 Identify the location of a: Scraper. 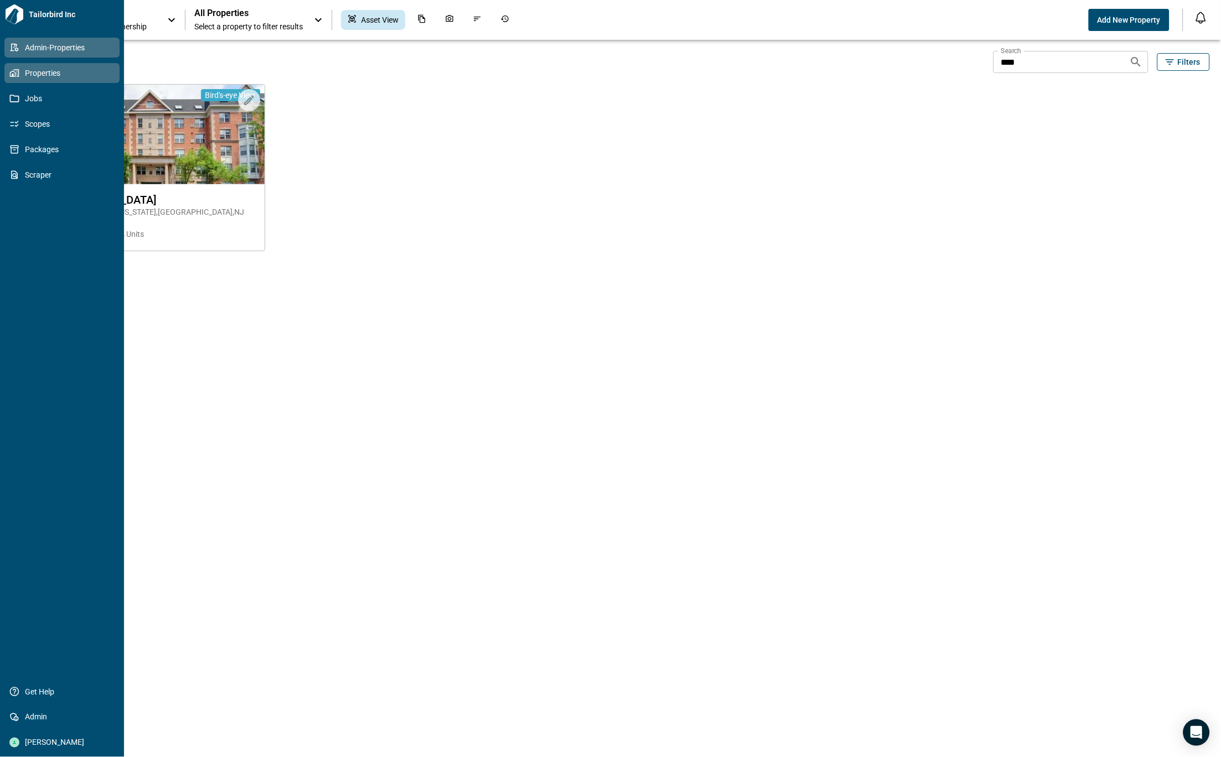
(62, 175).